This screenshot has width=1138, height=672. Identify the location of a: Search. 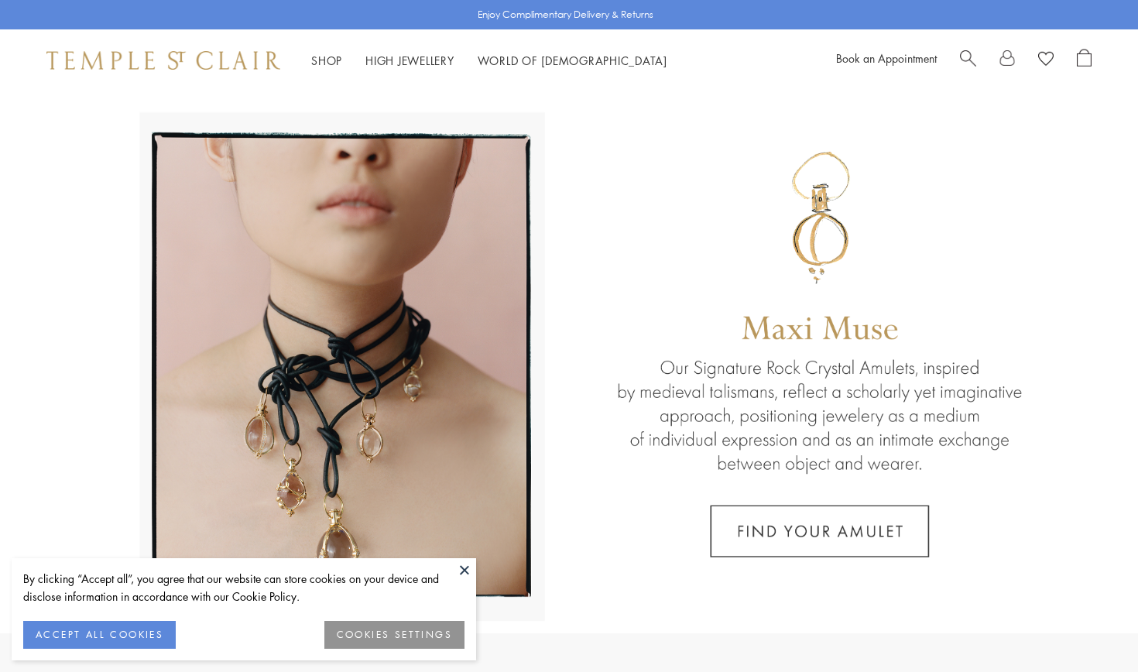
(968, 60).